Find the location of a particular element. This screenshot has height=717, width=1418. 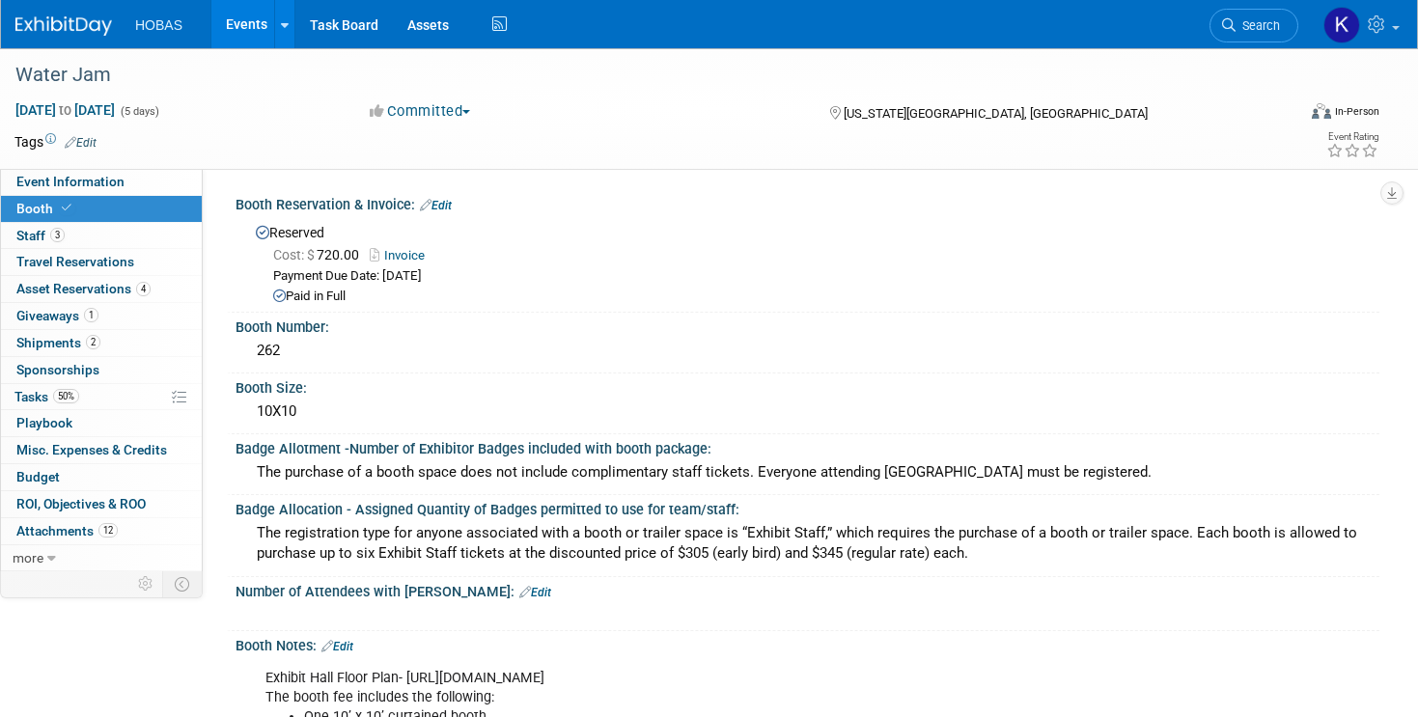

span: 720.00 is located at coordinates (319, 255).